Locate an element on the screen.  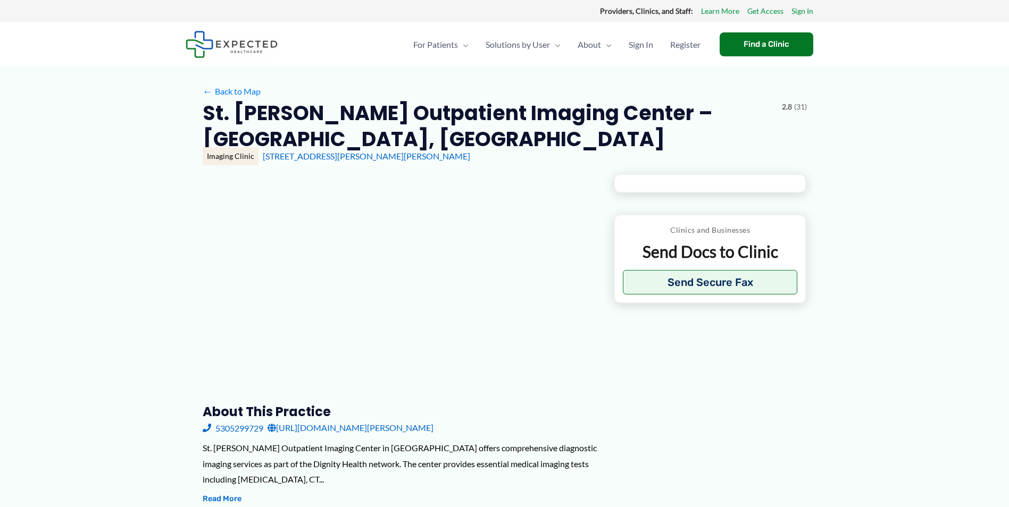
a: ←Back to Map is located at coordinates (231, 91).